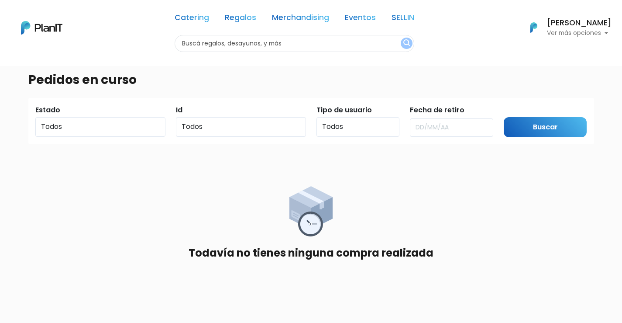 The height and width of the screenshot is (323, 622). I want to click on h3: Pedidos en curso, so click(83, 80).